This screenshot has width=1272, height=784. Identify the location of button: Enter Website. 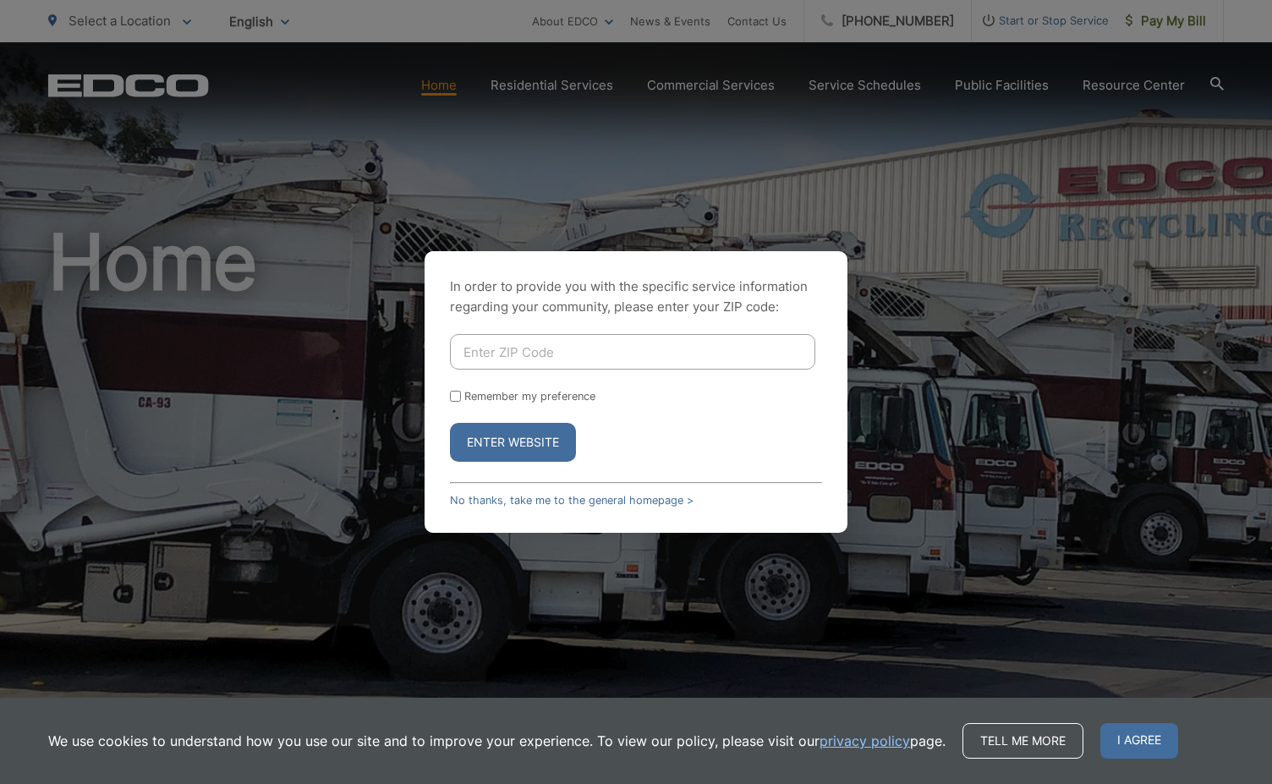
(513, 442).